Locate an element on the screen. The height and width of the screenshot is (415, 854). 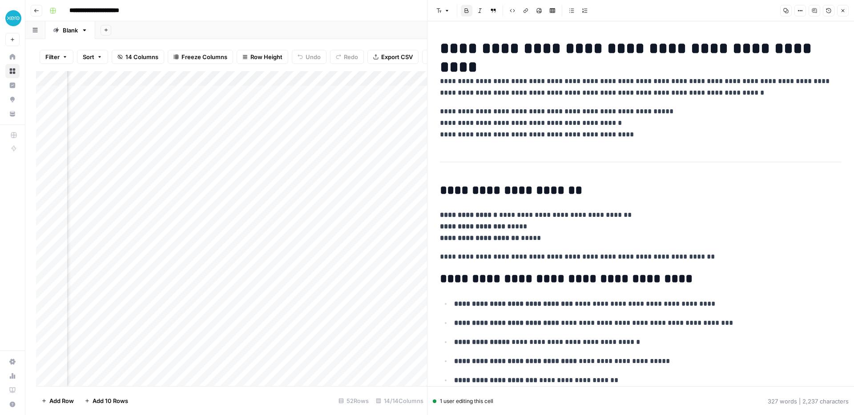
div: Blank is located at coordinates (70, 30).